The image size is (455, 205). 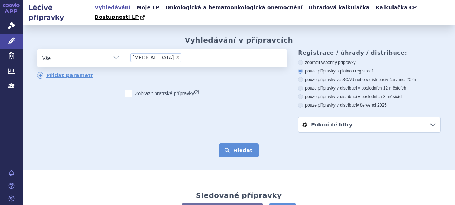 I want to click on li: lynparza, so click(x=156, y=58).